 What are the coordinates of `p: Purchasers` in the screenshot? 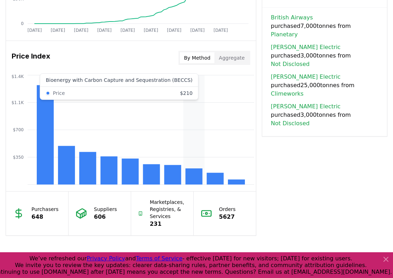 It's located at (45, 209).